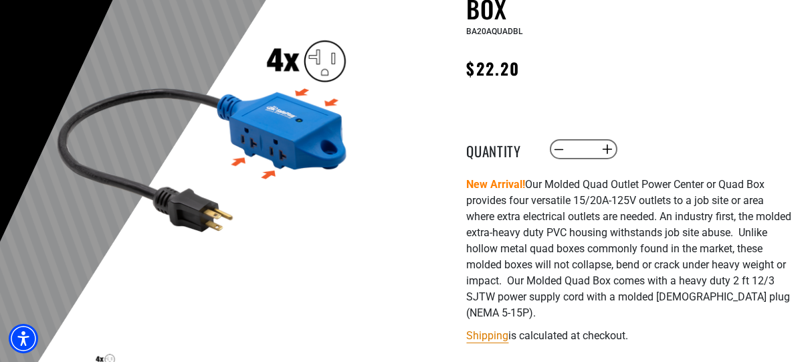  I want to click on span: $22.20, so click(493, 68).